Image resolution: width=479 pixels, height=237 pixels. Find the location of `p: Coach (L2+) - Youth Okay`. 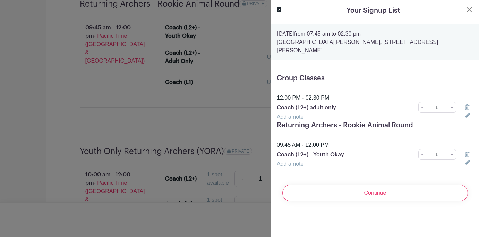

p: Coach (L2+) - Youth Okay is located at coordinates (332, 155).